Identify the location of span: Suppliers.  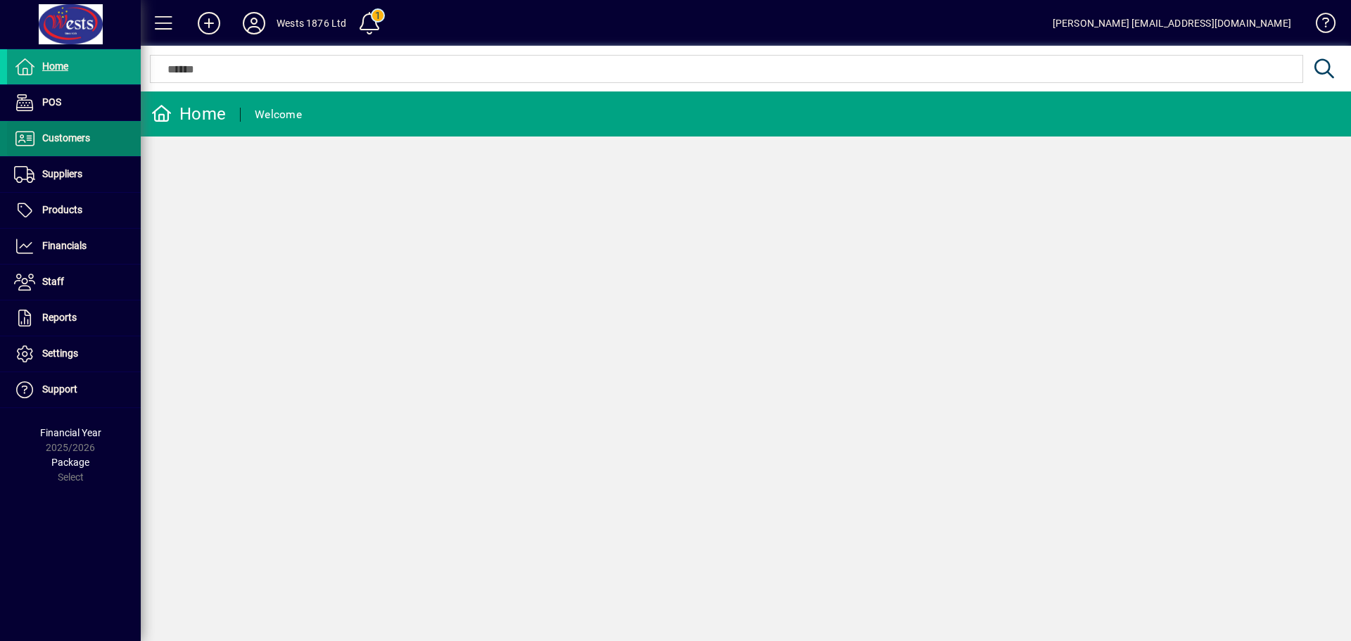
(62, 174).